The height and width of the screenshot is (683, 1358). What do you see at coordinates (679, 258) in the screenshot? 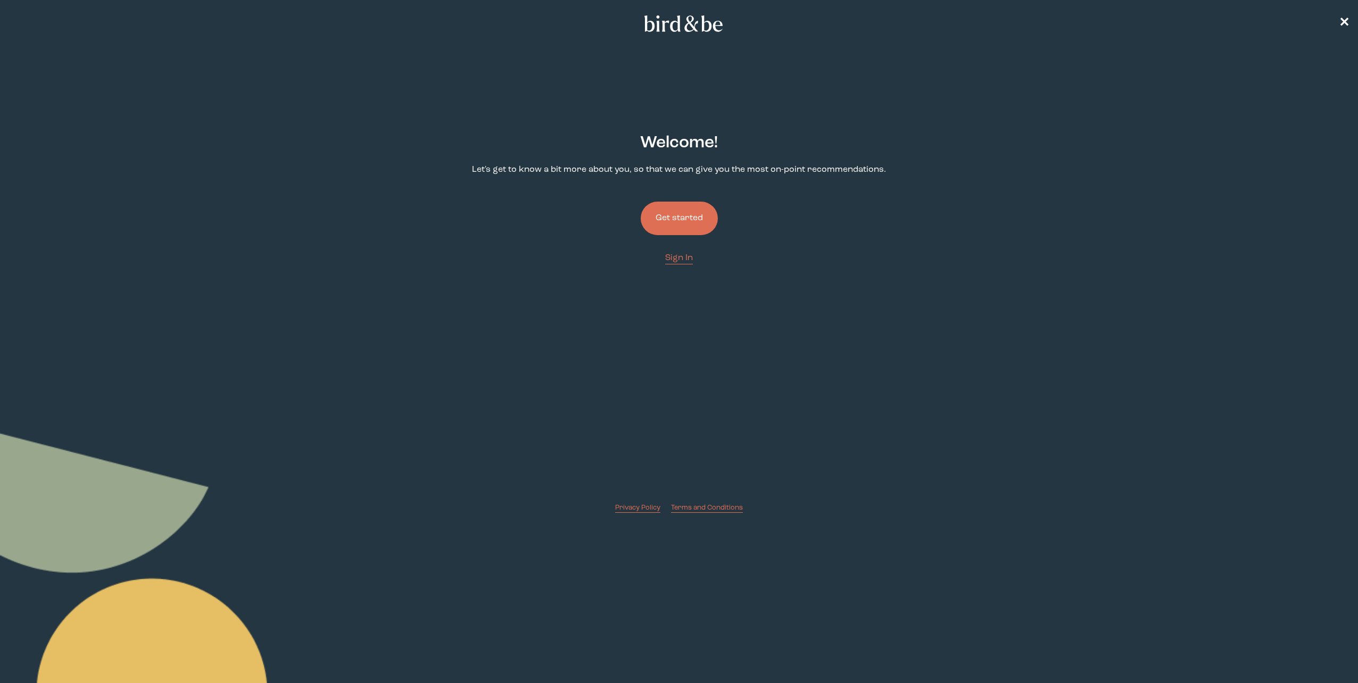
I see `span: Sign In` at bounding box center [679, 258].